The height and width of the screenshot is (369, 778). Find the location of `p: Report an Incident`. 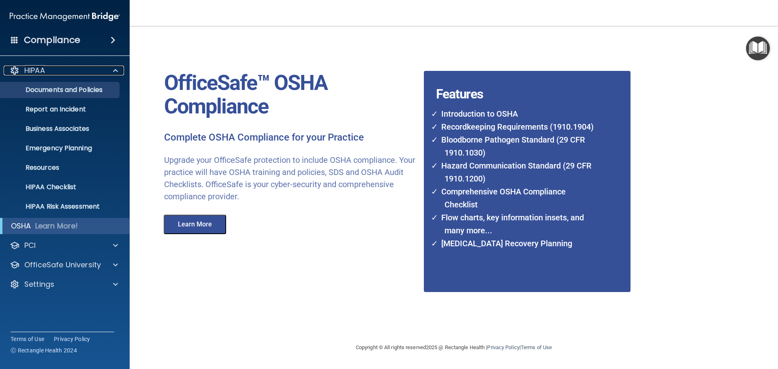

p: Report an Incident is located at coordinates (60, 109).